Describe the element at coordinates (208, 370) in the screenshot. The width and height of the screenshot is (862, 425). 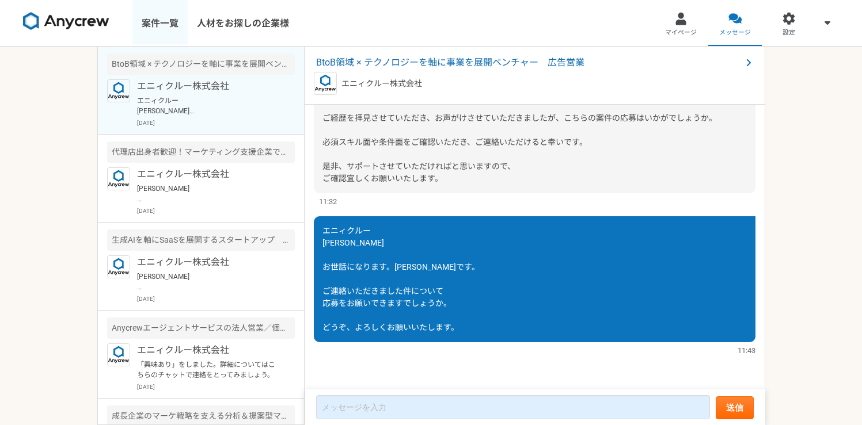
I see `p: 「興味あり」をしました。詳細についてはこちらのチャットで連絡をとってみましょう。` at that location.